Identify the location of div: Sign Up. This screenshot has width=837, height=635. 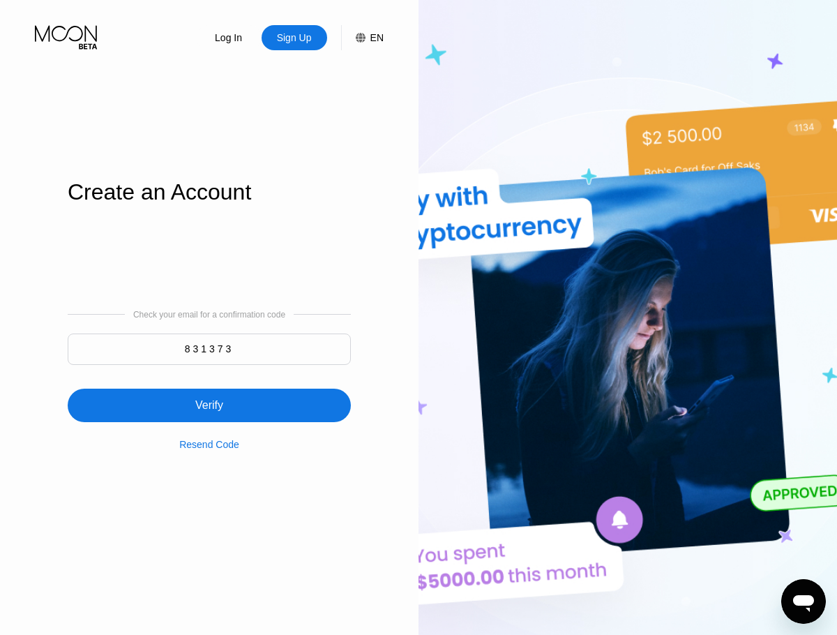
(294, 38).